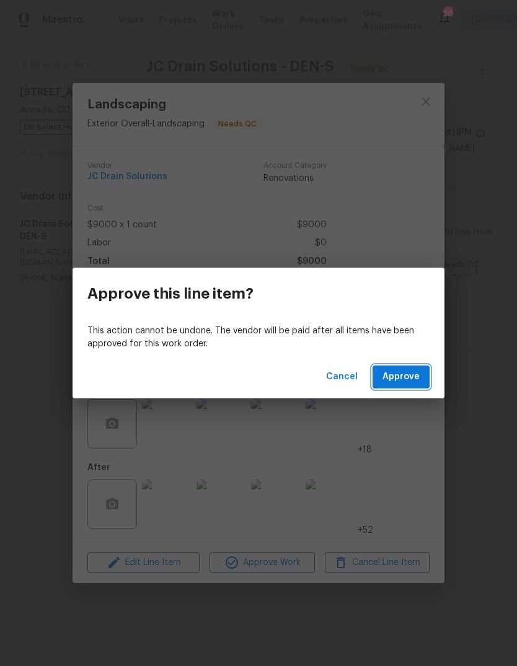 This screenshot has width=517, height=666. Describe the element at coordinates (170, 294) in the screenshot. I see `h3: Approve this line item?` at that location.